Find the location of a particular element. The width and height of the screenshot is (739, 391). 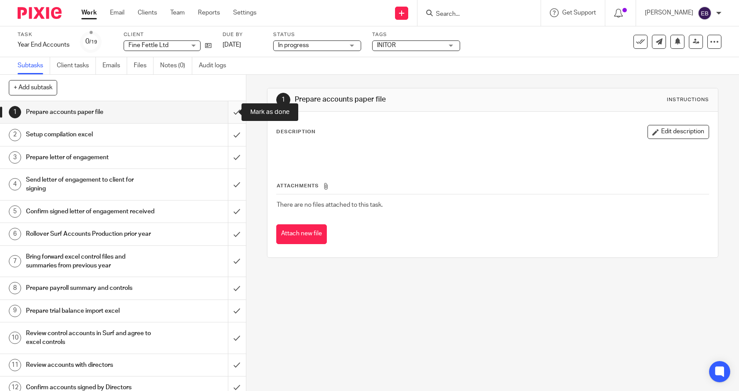

h1: Prepare payroll summary and controls is located at coordinates (90, 288).